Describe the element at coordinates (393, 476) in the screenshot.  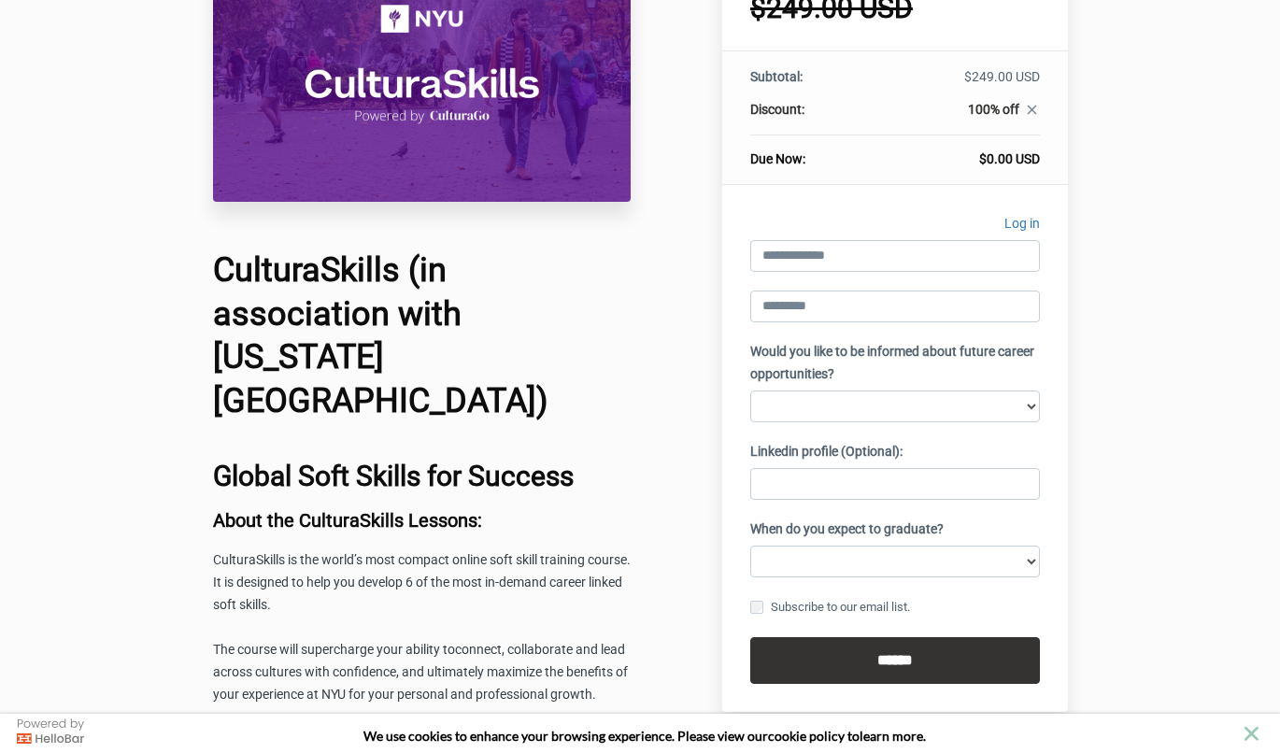
I see `b: Global Soft Skills for Success` at that location.